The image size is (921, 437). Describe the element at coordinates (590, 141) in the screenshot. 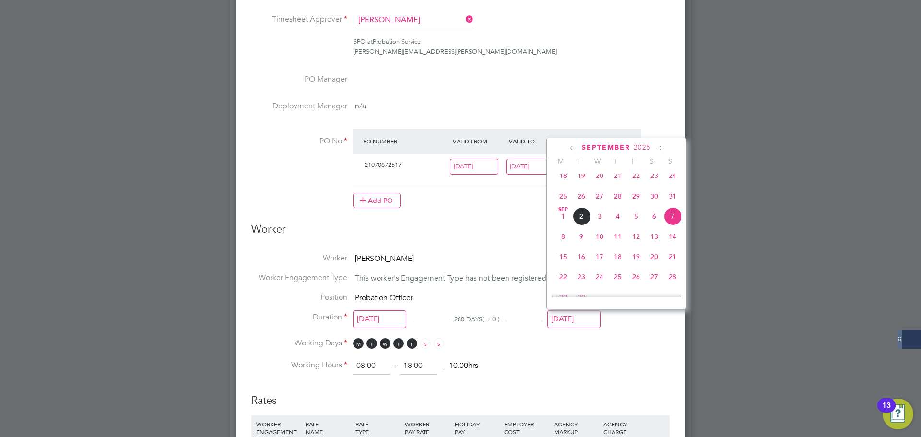

I see `div: Expiry` at that location.